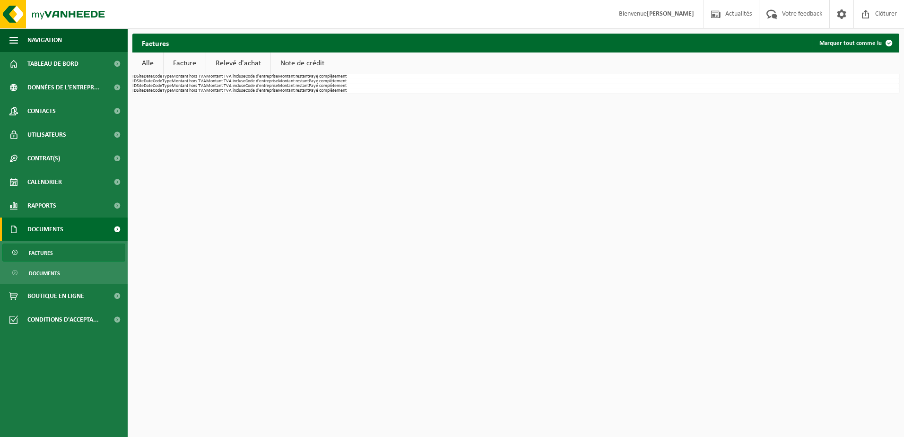 The height and width of the screenshot is (437, 904). Describe the element at coordinates (53, 64) in the screenshot. I see `span: Tableau de bord` at that location.